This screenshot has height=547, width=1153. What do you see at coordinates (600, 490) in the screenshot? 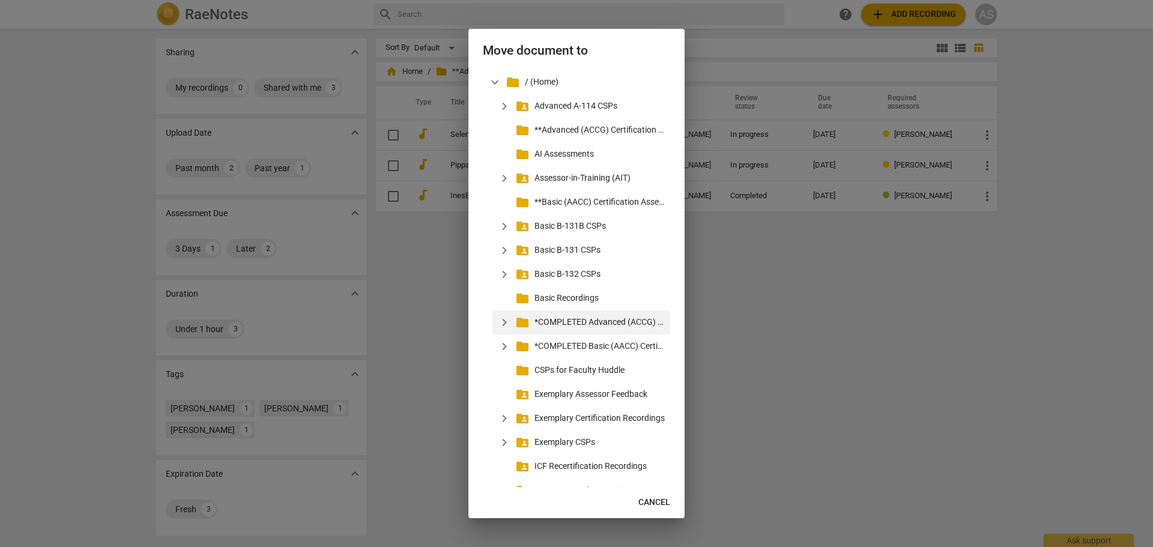
I see `p: LATE CSPs - Classes Prior to RaeNotes` at bounding box center [600, 490].